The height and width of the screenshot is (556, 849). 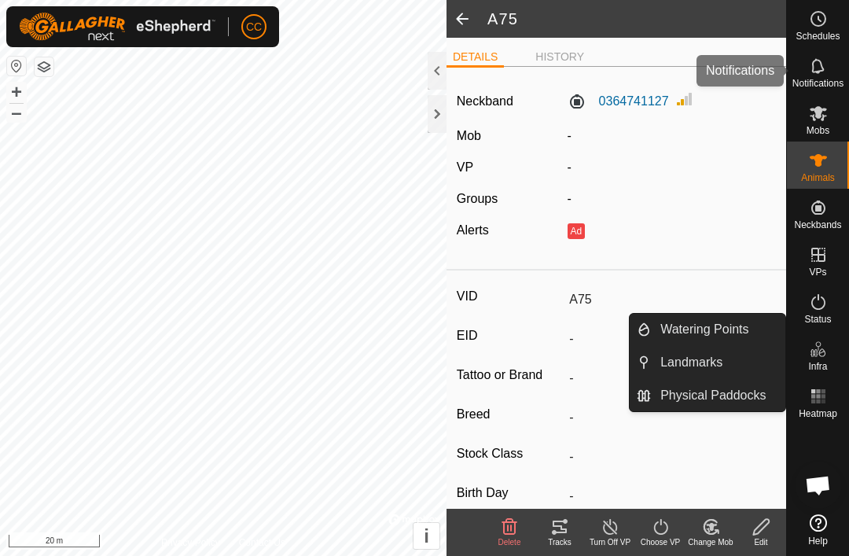 What do you see at coordinates (817, 178) in the screenshot?
I see `span: Animals` at bounding box center [817, 178].